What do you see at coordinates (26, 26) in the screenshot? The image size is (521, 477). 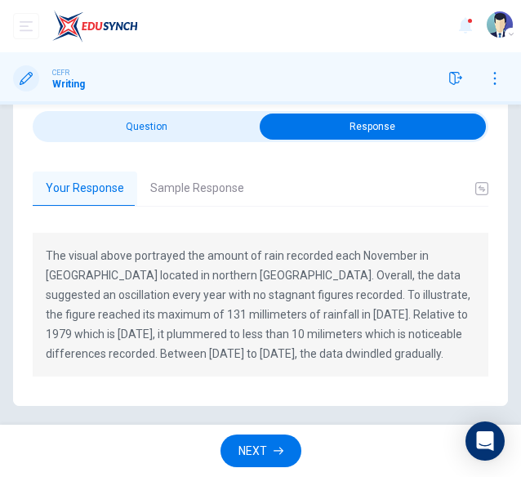 I see `button: open mobile menu` at bounding box center [26, 26].